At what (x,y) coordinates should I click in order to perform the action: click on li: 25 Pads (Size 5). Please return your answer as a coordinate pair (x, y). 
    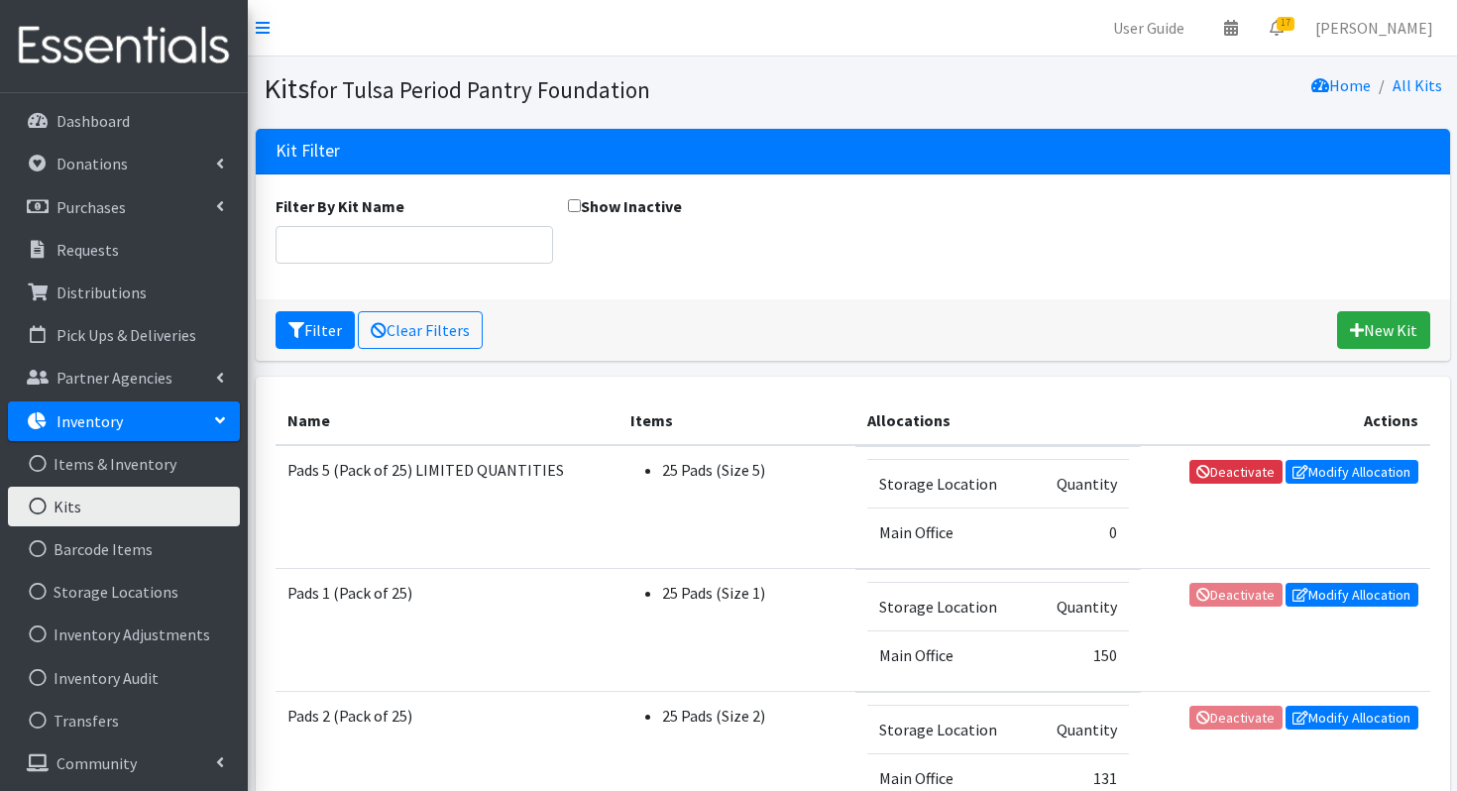
    Looking at the image, I should click on (752, 470).